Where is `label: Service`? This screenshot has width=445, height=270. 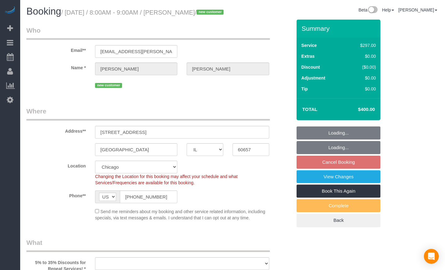
label: Service is located at coordinates (309, 45).